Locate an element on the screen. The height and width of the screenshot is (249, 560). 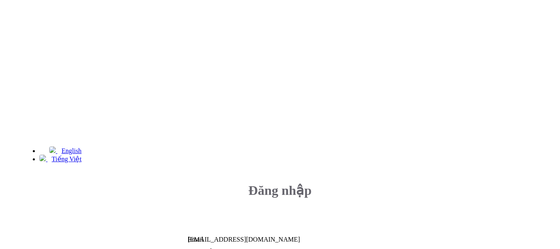
input: Email is located at coordinates (280, 240).